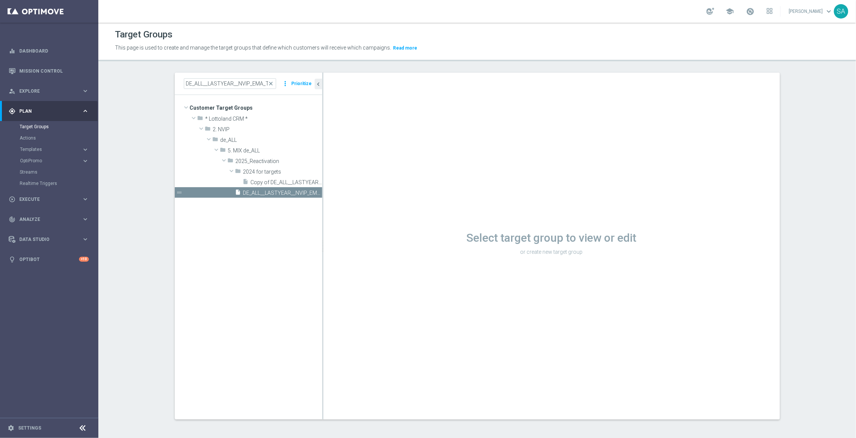 This screenshot has height=438, width=856. What do you see at coordinates (279, 161) in the screenshot?
I see `span: 2025_Reactivation` at bounding box center [279, 161].